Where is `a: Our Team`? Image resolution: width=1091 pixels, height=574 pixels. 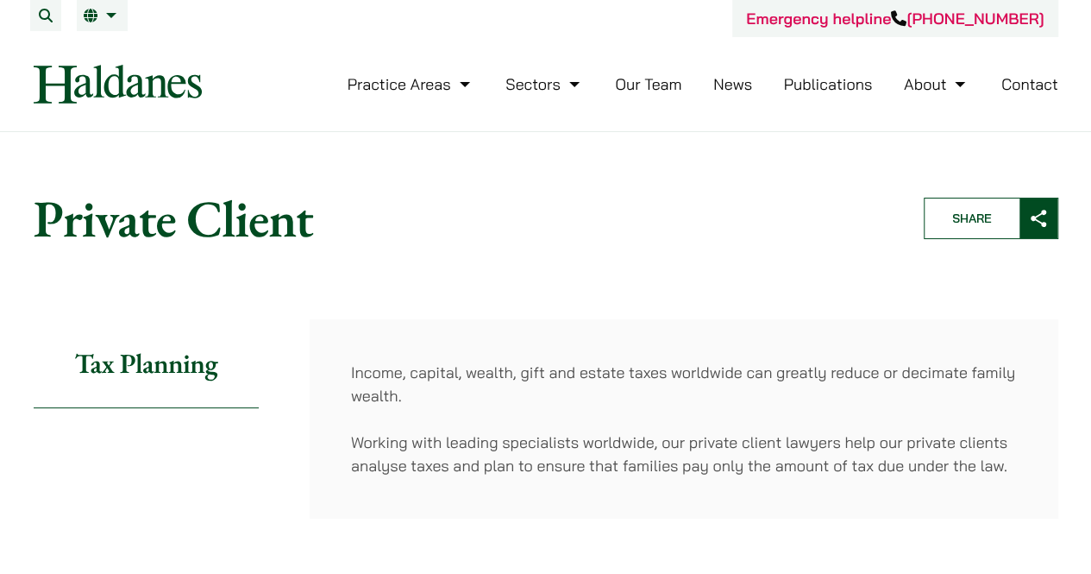
a: Our Team is located at coordinates (648, 84).